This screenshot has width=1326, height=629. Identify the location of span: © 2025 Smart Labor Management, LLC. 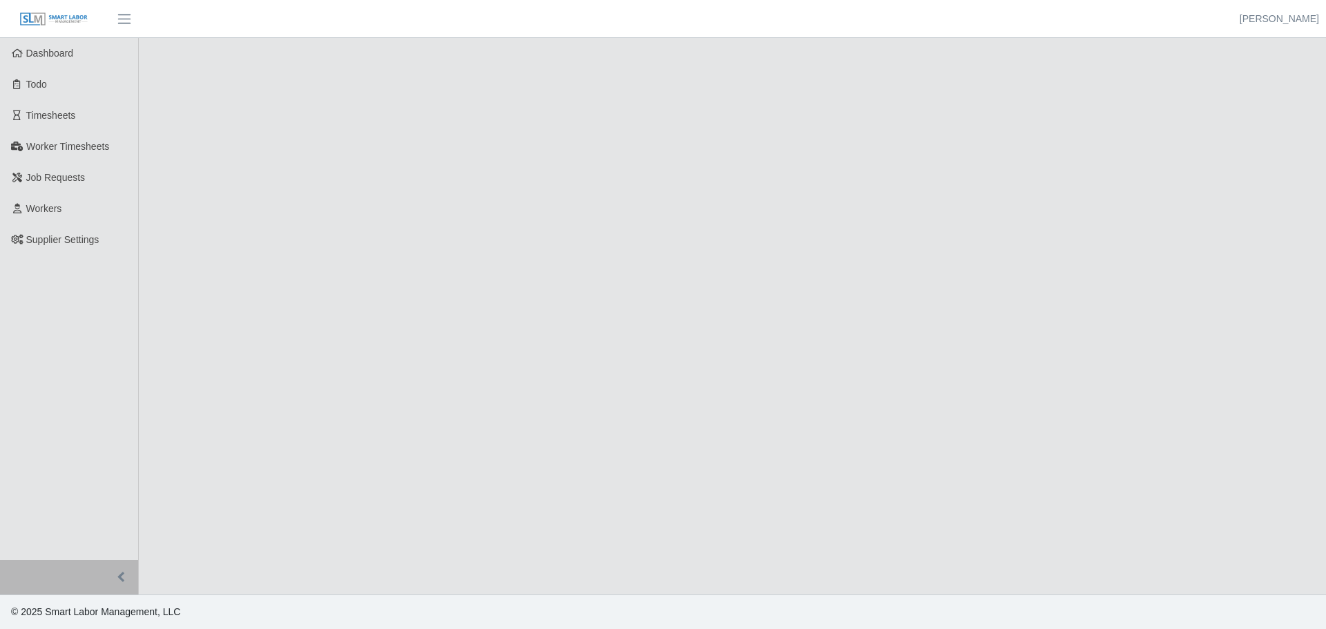
(95, 612).